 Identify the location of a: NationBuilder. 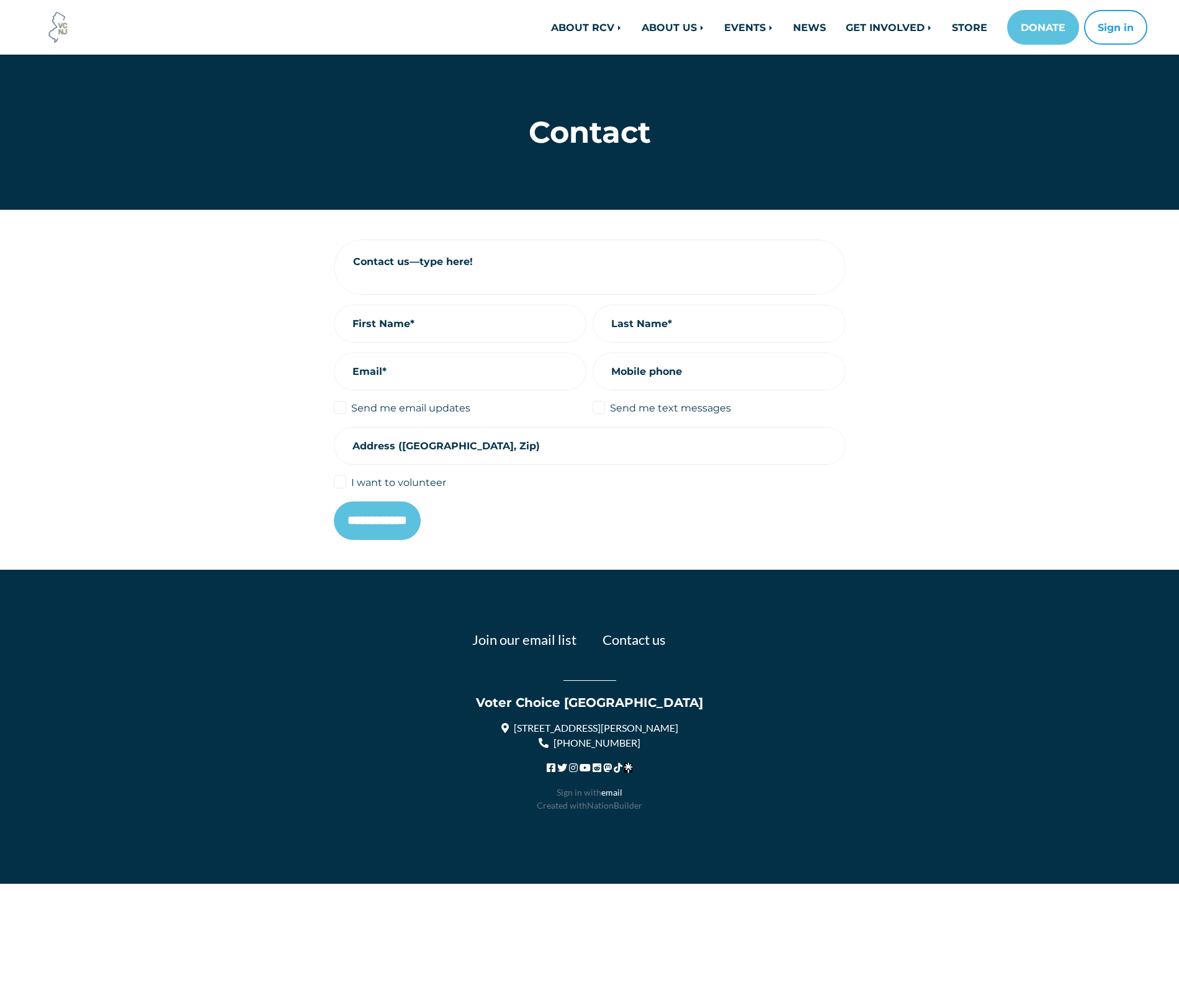
(614, 805).